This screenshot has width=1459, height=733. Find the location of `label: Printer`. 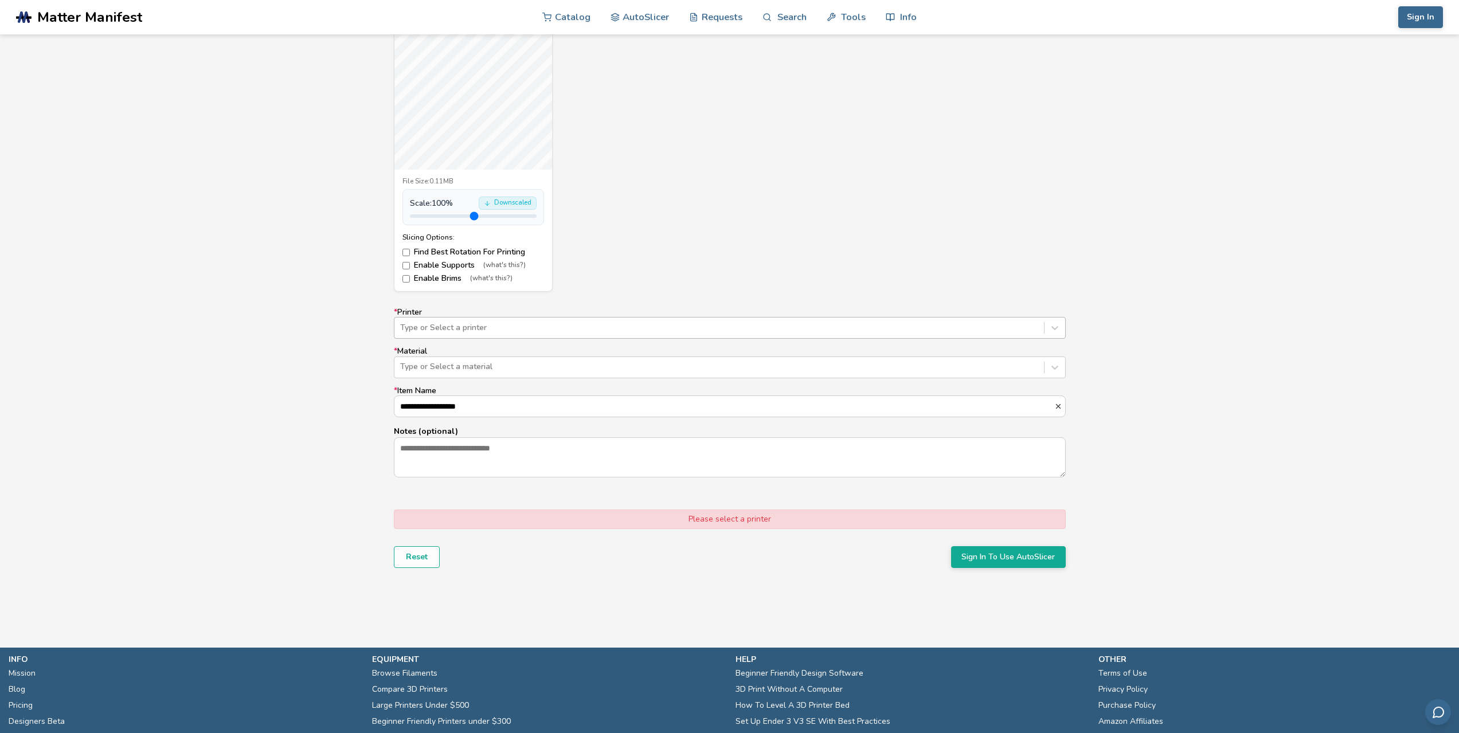

label: Printer is located at coordinates (730, 323).